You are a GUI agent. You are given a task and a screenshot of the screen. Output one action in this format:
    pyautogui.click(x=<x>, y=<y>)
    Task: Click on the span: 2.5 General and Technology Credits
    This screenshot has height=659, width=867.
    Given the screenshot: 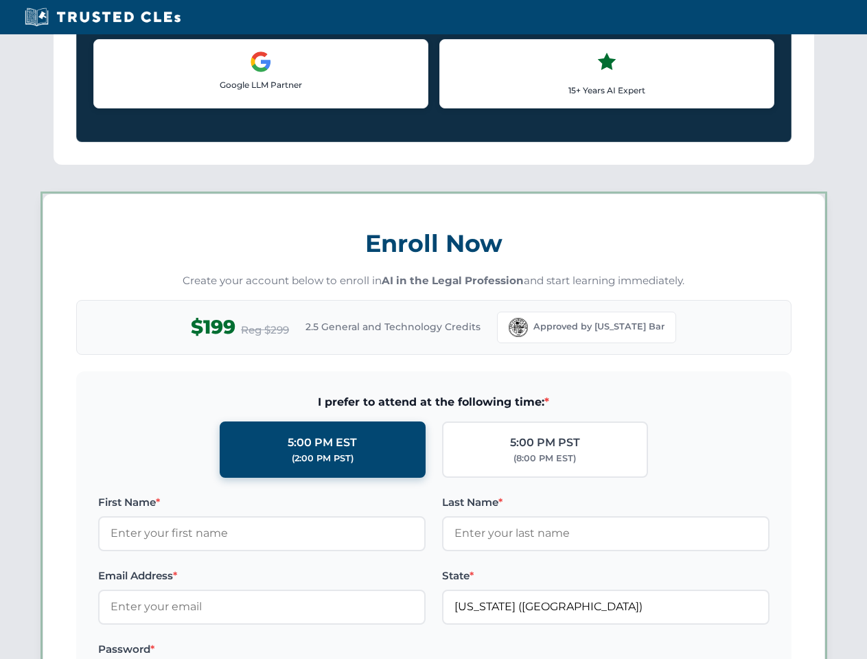 What is the action you would take?
    pyautogui.click(x=393, y=327)
    